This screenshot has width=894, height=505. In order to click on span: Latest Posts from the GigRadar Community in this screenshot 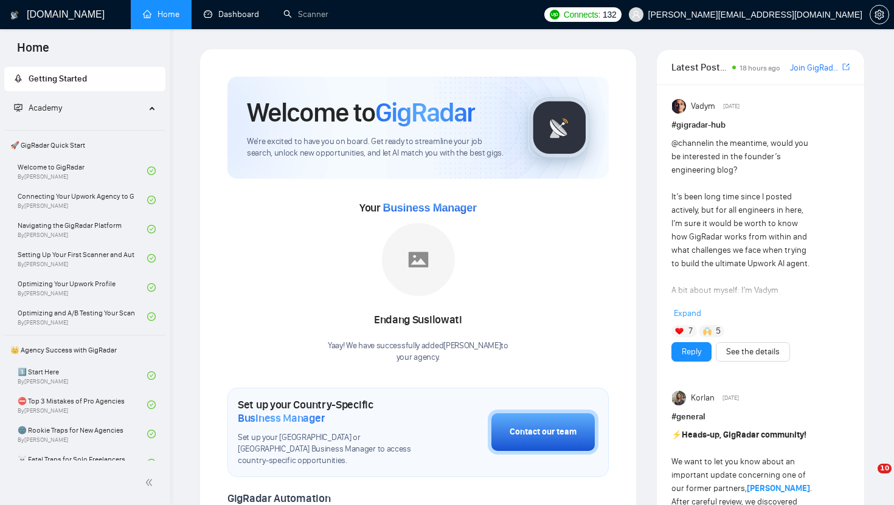, I will do `click(700, 67)`.